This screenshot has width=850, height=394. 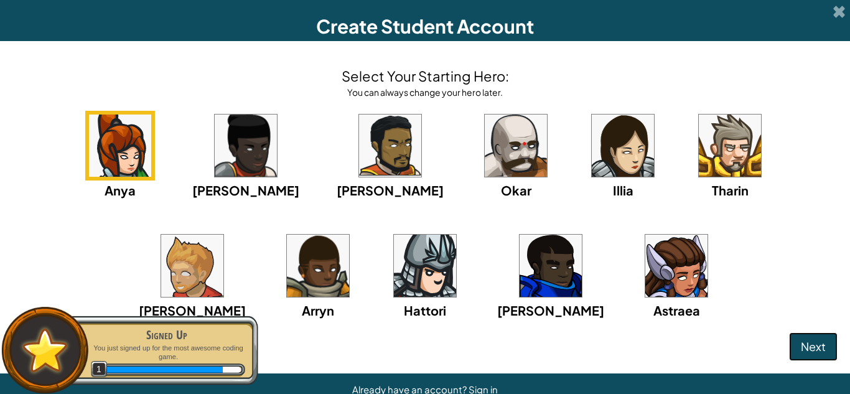 What do you see at coordinates (730, 190) in the screenshot?
I see `span: Tharin` at bounding box center [730, 190].